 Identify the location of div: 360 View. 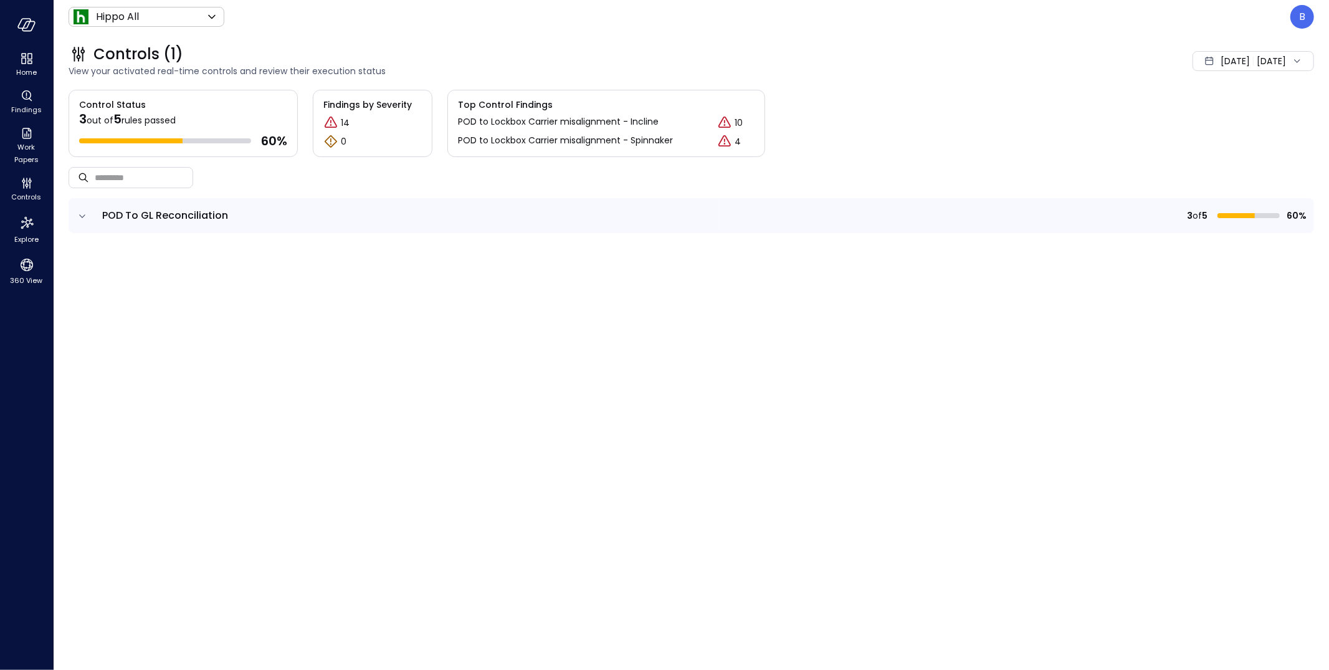
(26, 271).